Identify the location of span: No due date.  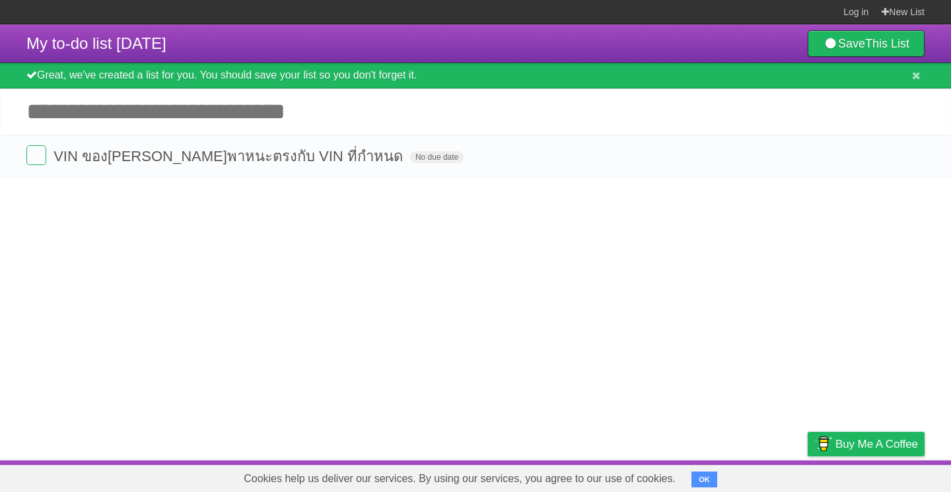
(437, 157).